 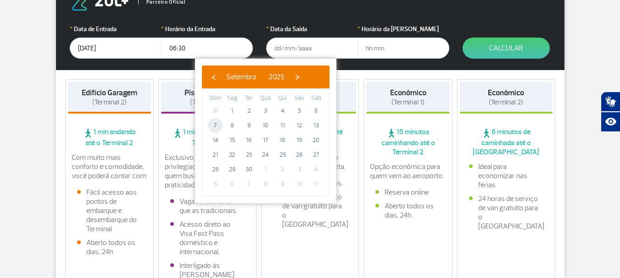 I want to click on li: Aberto todos os dias, 24h, so click(x=110, y=248).